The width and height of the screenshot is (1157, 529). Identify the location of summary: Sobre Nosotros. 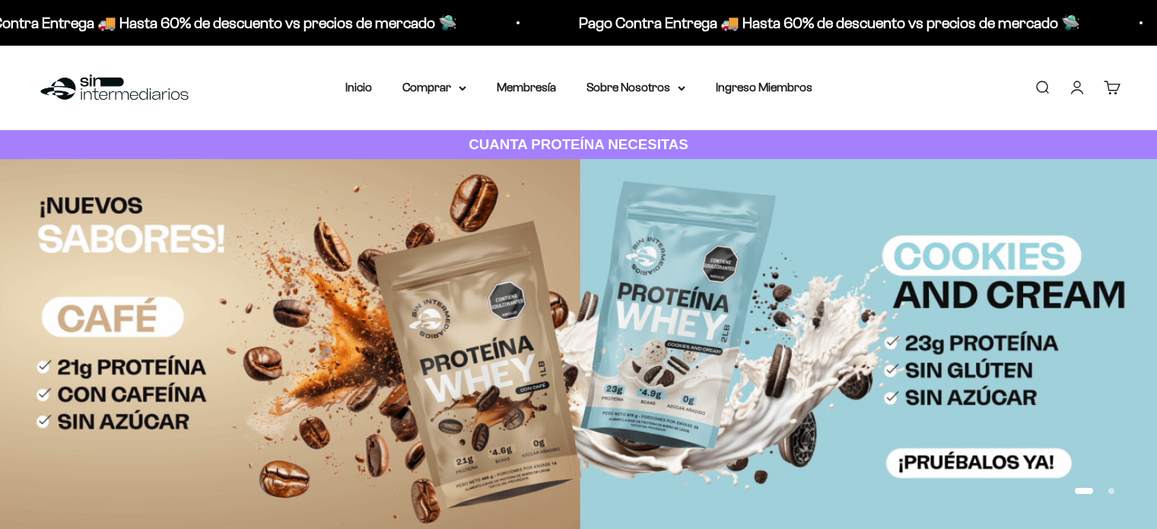
(636, 87).